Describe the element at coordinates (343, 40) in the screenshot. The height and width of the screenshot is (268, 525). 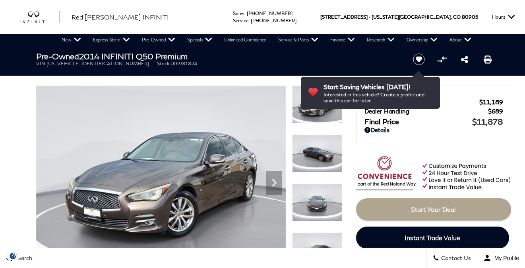
I see `a: Finance` at that location.